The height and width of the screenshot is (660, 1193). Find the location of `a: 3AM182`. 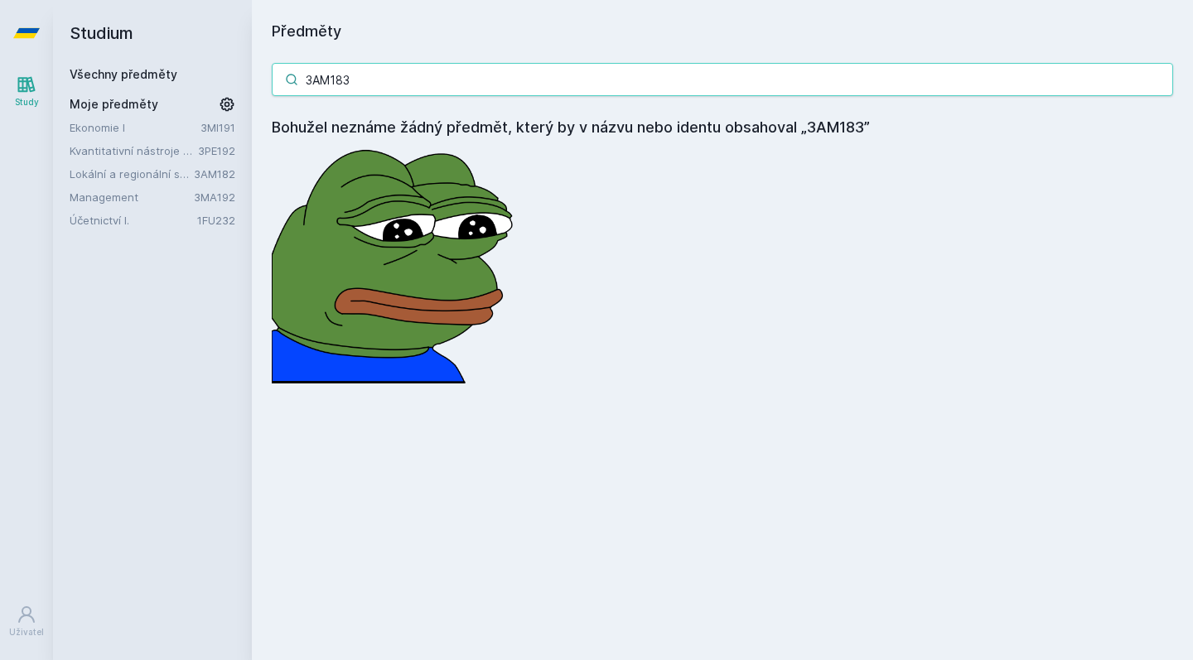

a: 3AM182 is located at coordinates (215, 174).